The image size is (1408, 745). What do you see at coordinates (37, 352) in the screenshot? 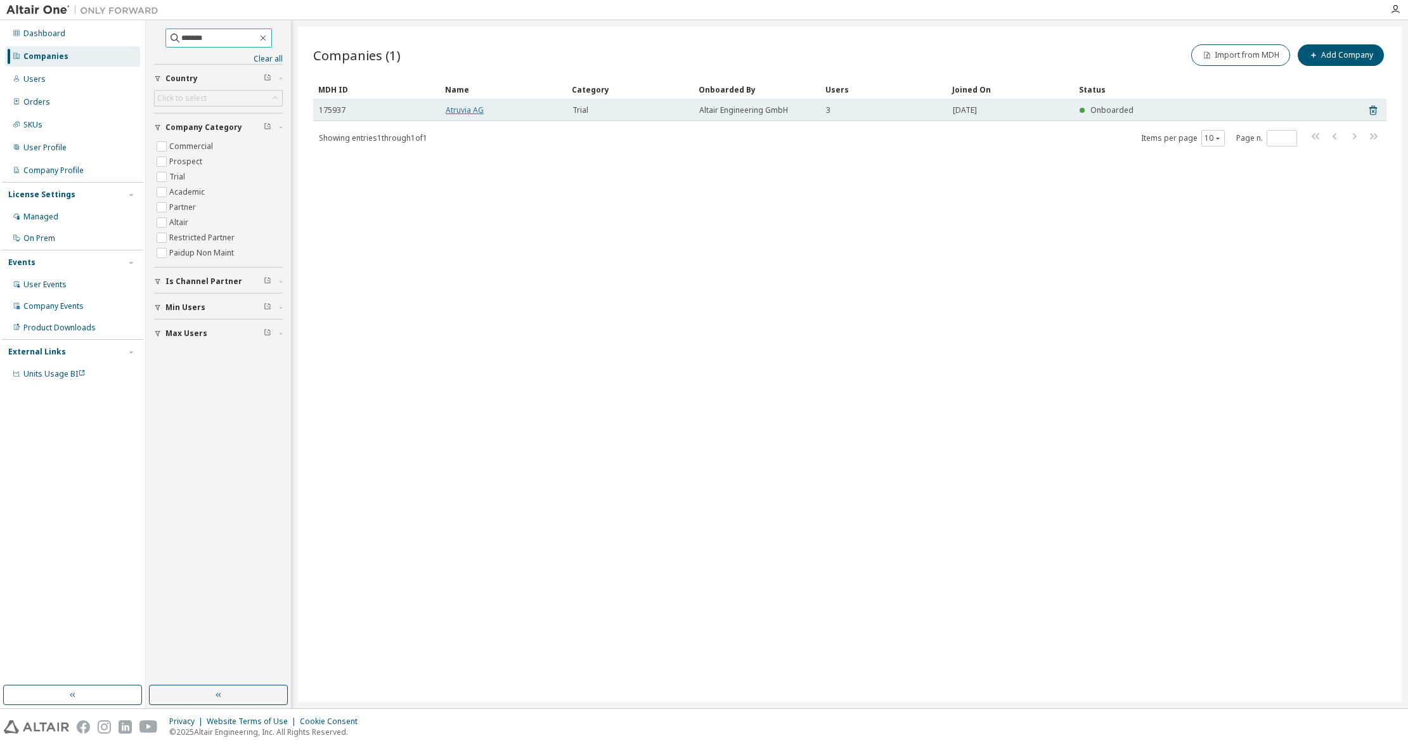
I see `div: External Links` at bounding box center [37, 352].